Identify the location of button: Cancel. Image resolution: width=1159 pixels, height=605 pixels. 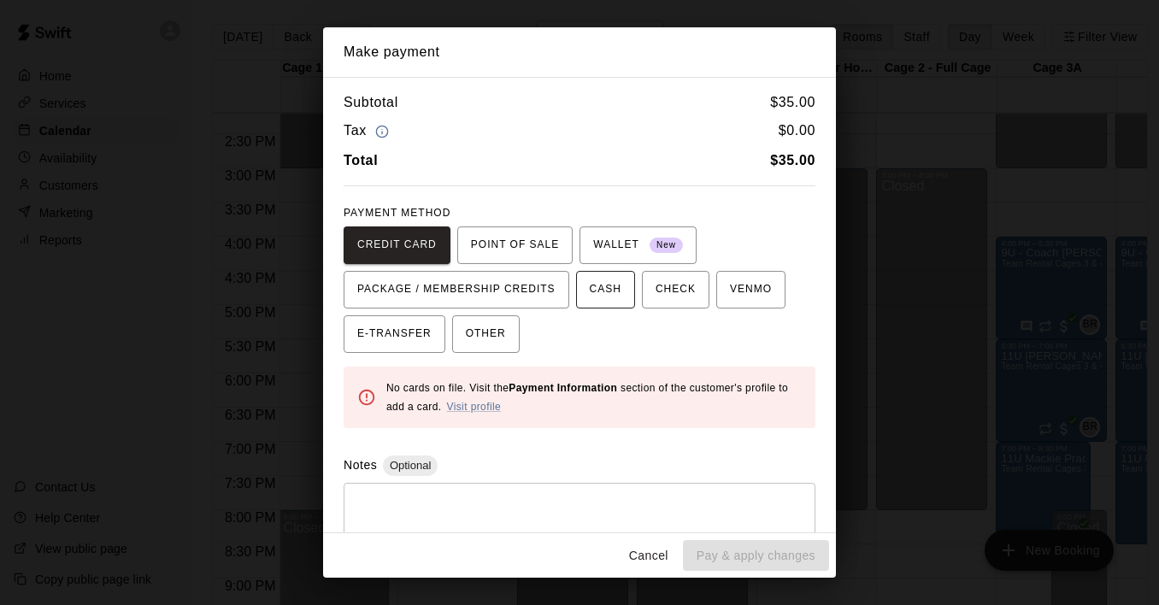
(648, 555).